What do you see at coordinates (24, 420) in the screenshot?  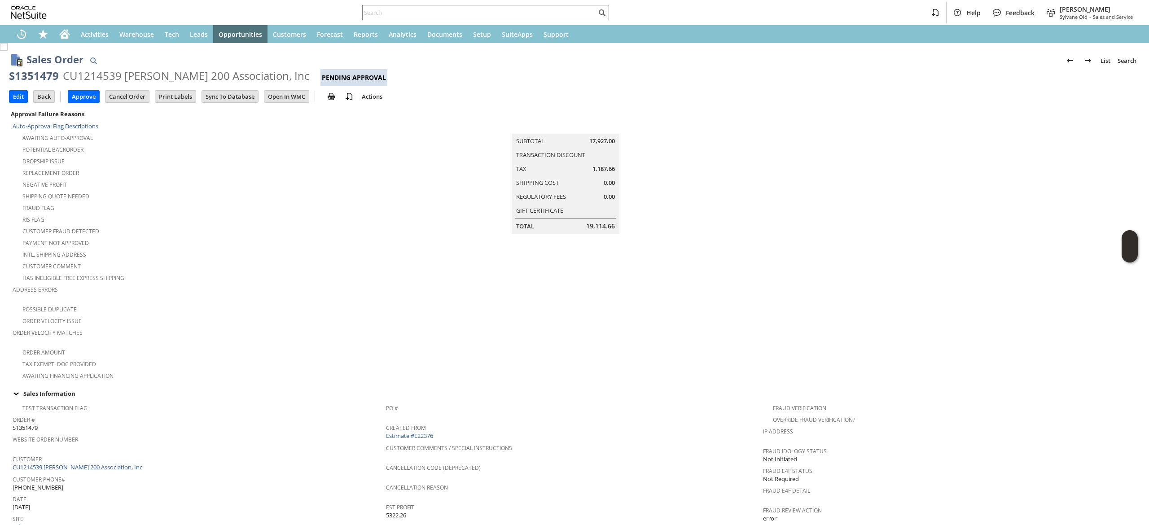 I see `a: Order #` at bounding box center [24, 420].